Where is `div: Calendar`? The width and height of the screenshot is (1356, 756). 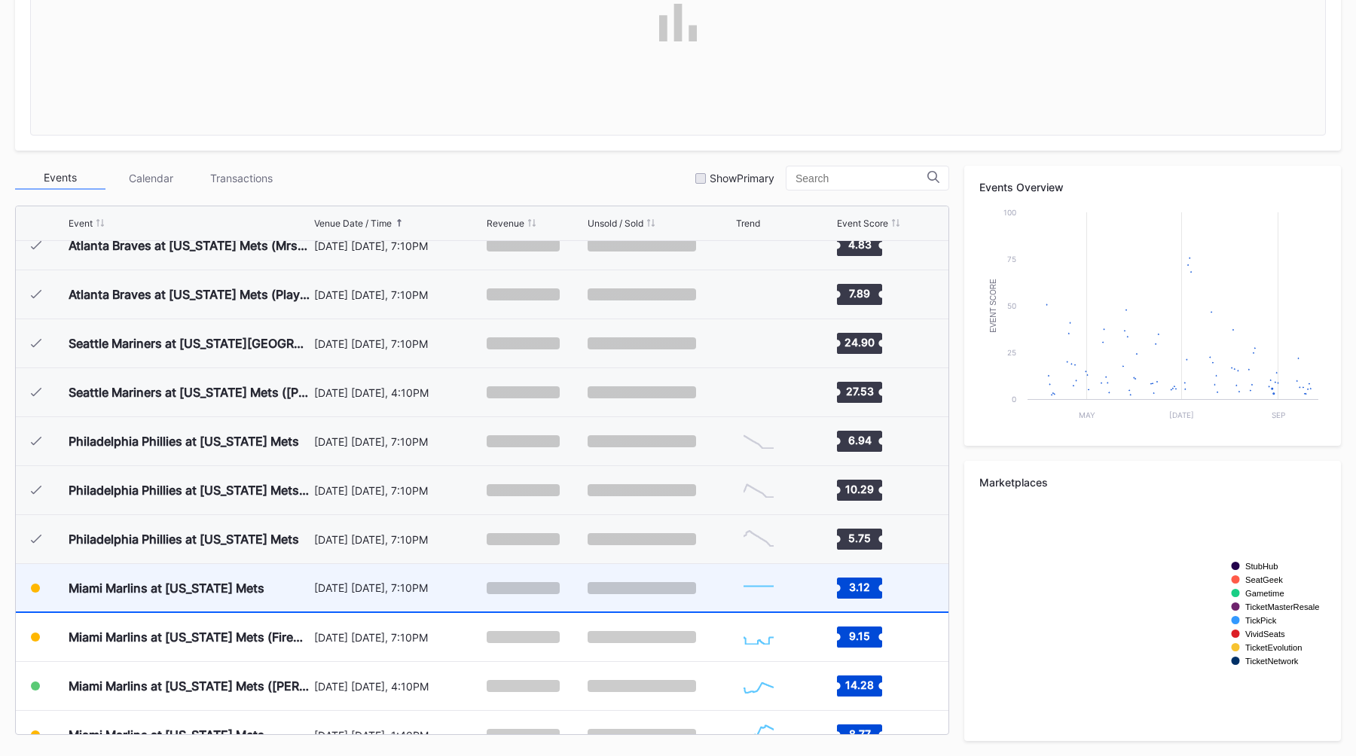
div: Calendar is located at coordinates (151, 178).